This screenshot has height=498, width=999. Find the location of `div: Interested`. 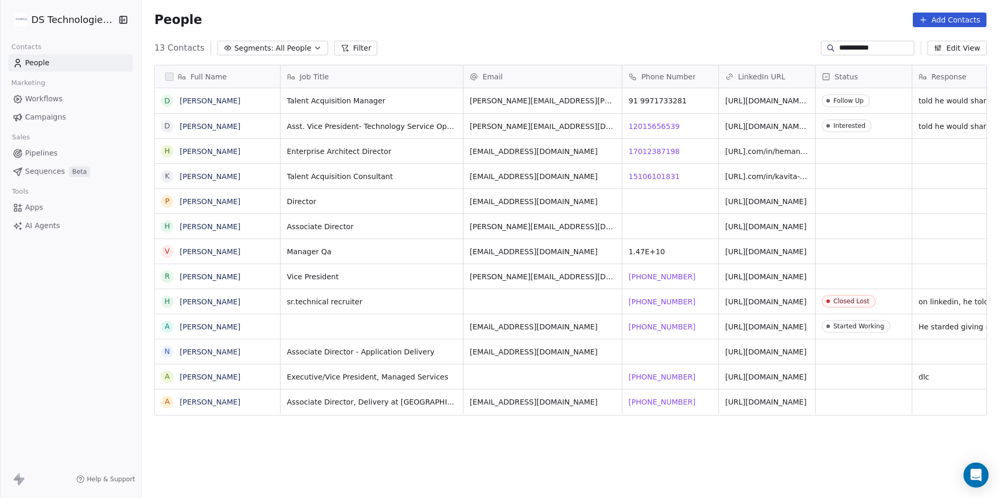

div: Interested is located at coordinates (849, 126).